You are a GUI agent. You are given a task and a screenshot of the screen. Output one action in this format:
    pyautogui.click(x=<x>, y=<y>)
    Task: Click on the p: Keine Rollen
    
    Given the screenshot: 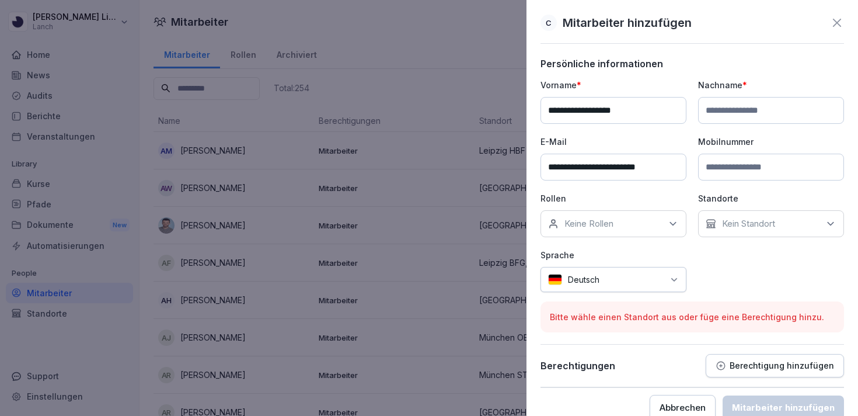 What is the action you would take?
    pyautogui.click(x=589, y=224)
    